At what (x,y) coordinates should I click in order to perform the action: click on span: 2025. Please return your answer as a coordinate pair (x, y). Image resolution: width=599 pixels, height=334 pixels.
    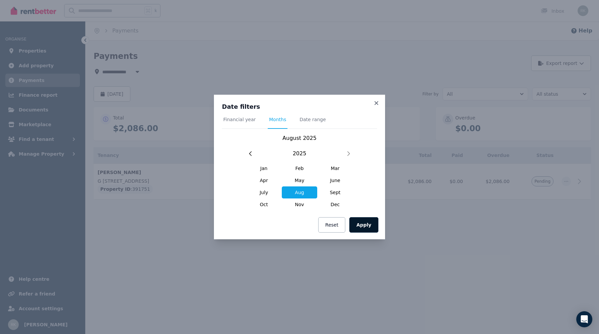
    Looking at the image, I should click on (299, 153).